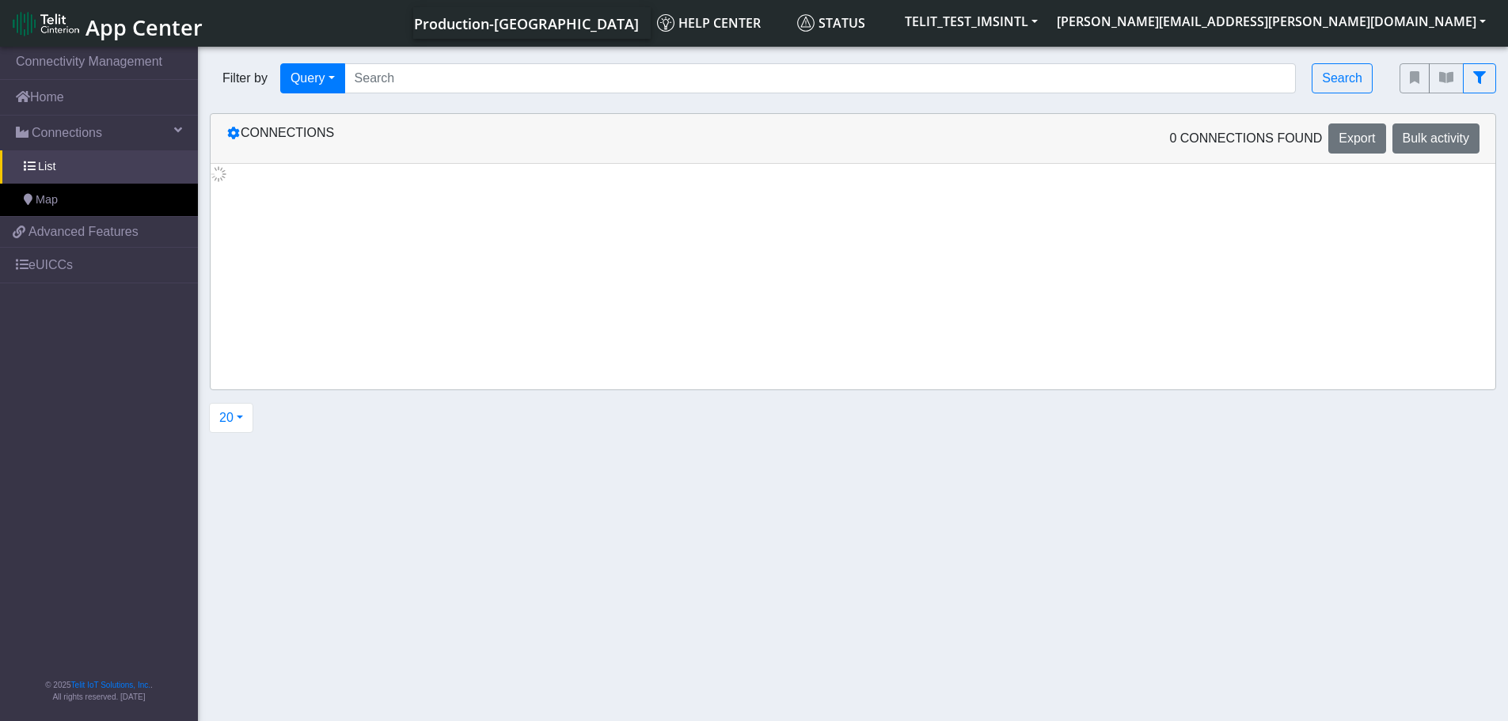  Describe the element at coordinates (831, 23) in the screenshot. I see `span: Status` at that location.